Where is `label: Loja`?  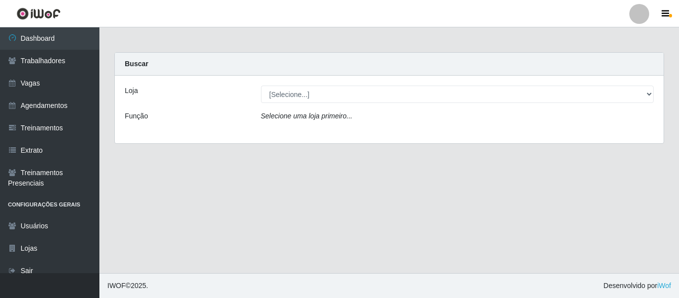 label: Loja is located at coordinates (131, 91).